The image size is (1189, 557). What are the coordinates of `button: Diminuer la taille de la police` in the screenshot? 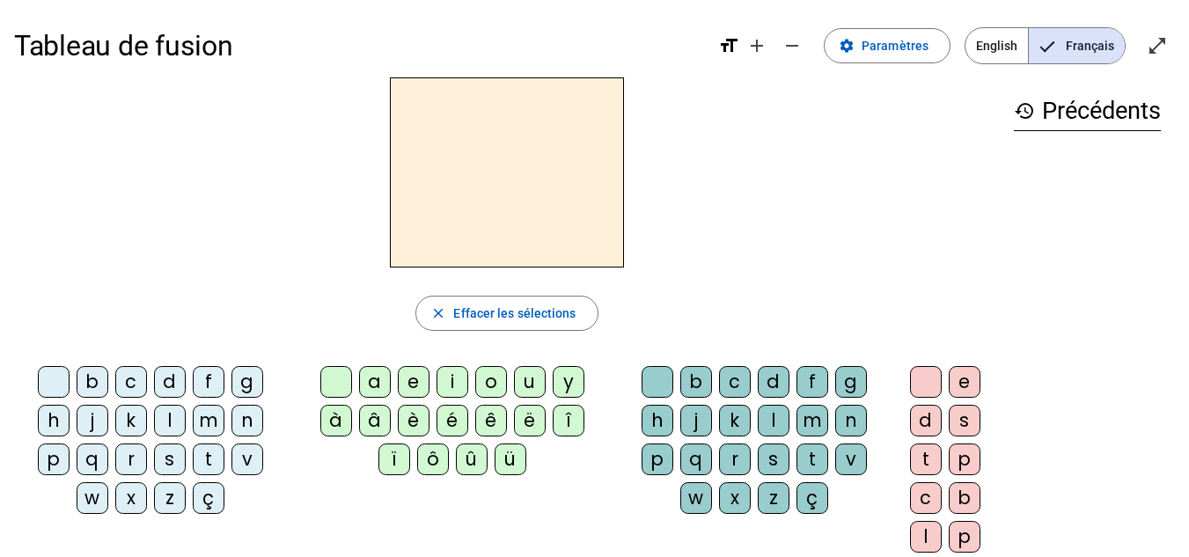 It's located at (792, 46).